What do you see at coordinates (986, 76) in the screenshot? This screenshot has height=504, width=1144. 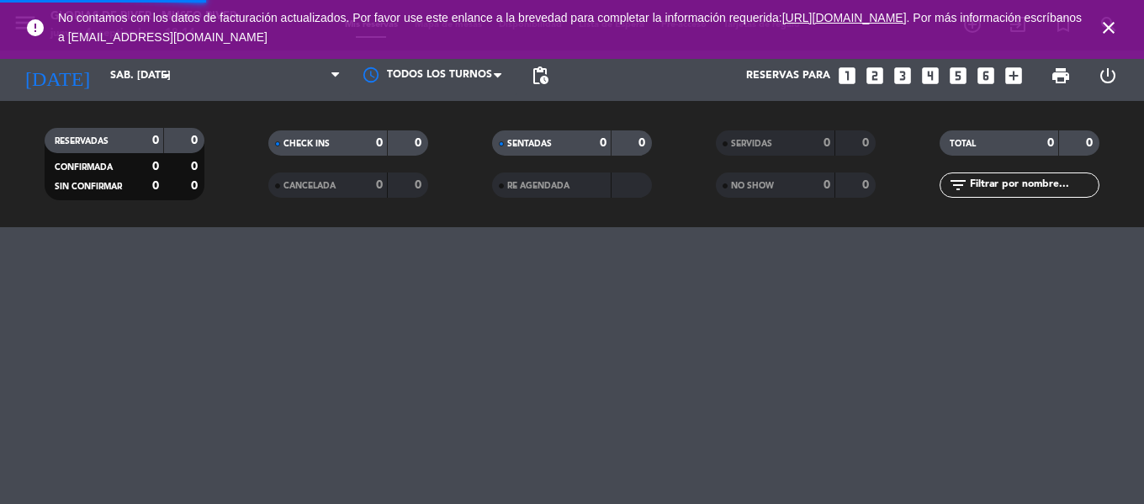 I see `i: looks_6` at bounding box center [986, 76].